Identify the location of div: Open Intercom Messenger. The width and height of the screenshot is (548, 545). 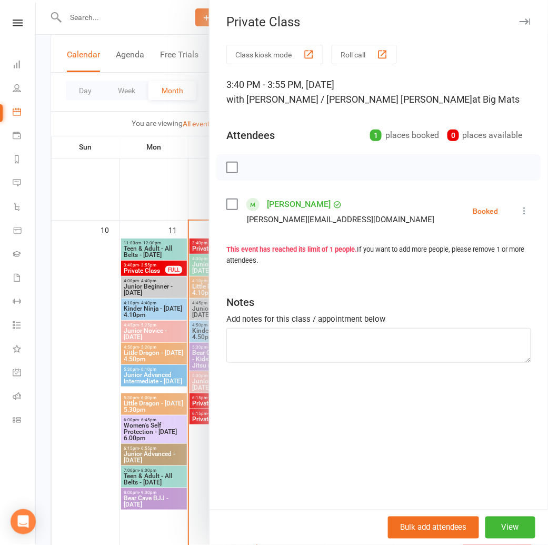
(23, 522).